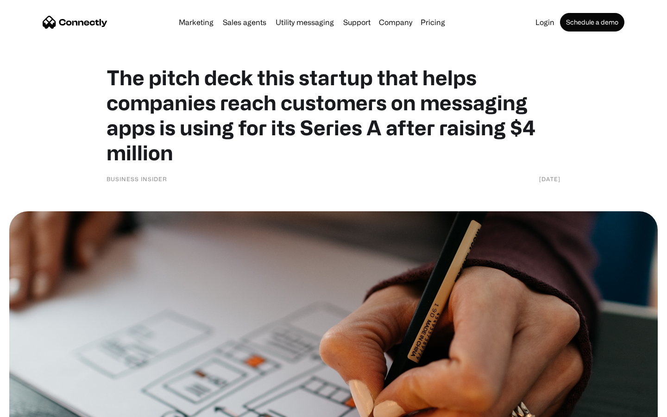 The width and height of the screenshot is (667, 417). What do you see at coordinates (245, 22) in the screenshot?
I see `a: Sales agents` at bounding box center [245, 22].